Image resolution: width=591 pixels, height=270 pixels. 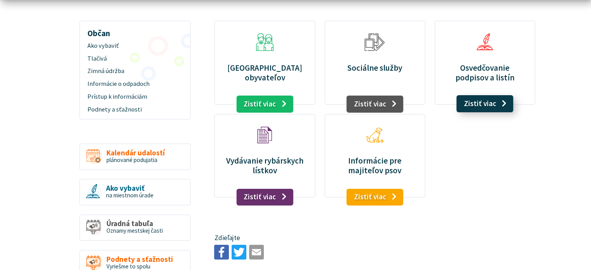 What do you see at coordinates (135, 71) in the screenshot?
I see `a: Zimná údržba` at bounding box center [135, 71].